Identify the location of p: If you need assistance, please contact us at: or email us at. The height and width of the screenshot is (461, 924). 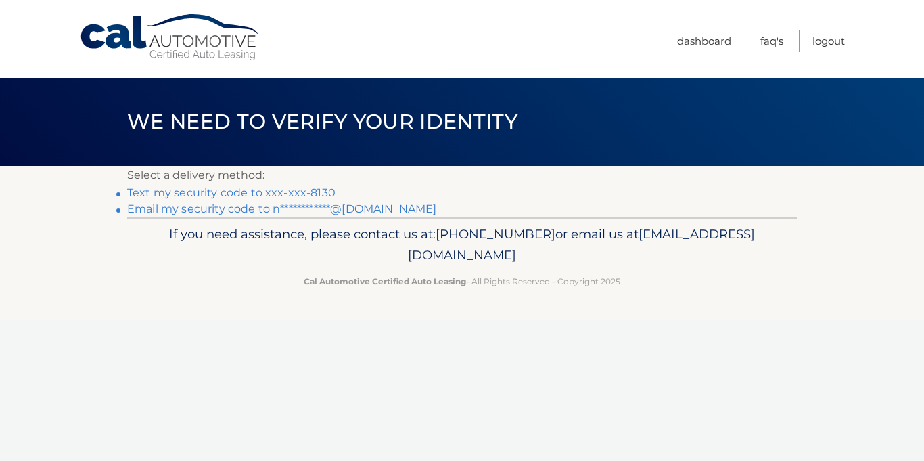
(462, 245).